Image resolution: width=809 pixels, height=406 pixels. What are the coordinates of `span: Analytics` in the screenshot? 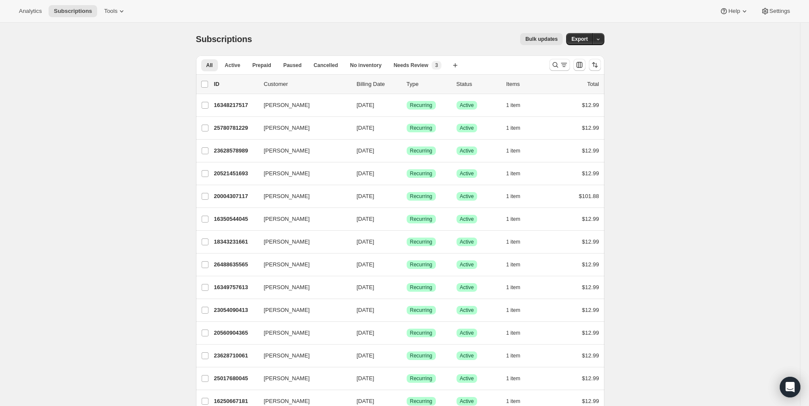 It's located at (30, 11).